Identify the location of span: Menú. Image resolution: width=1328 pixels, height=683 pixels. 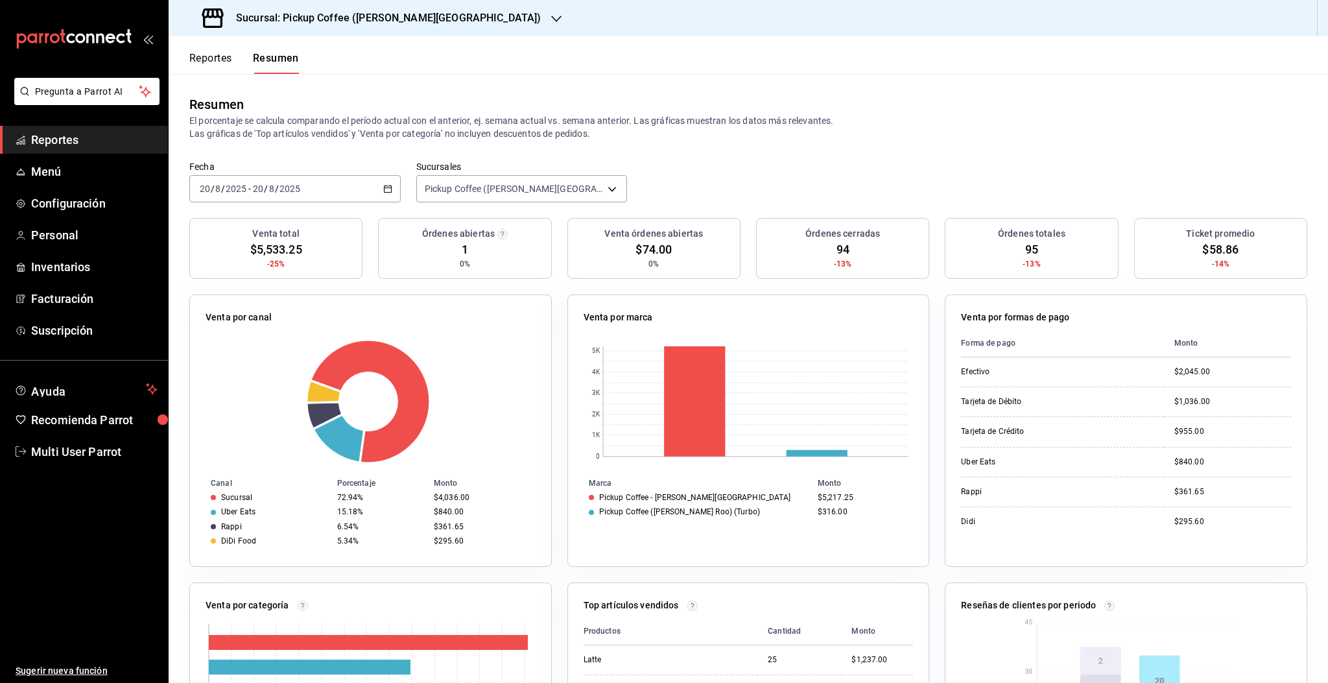
(94, 171).